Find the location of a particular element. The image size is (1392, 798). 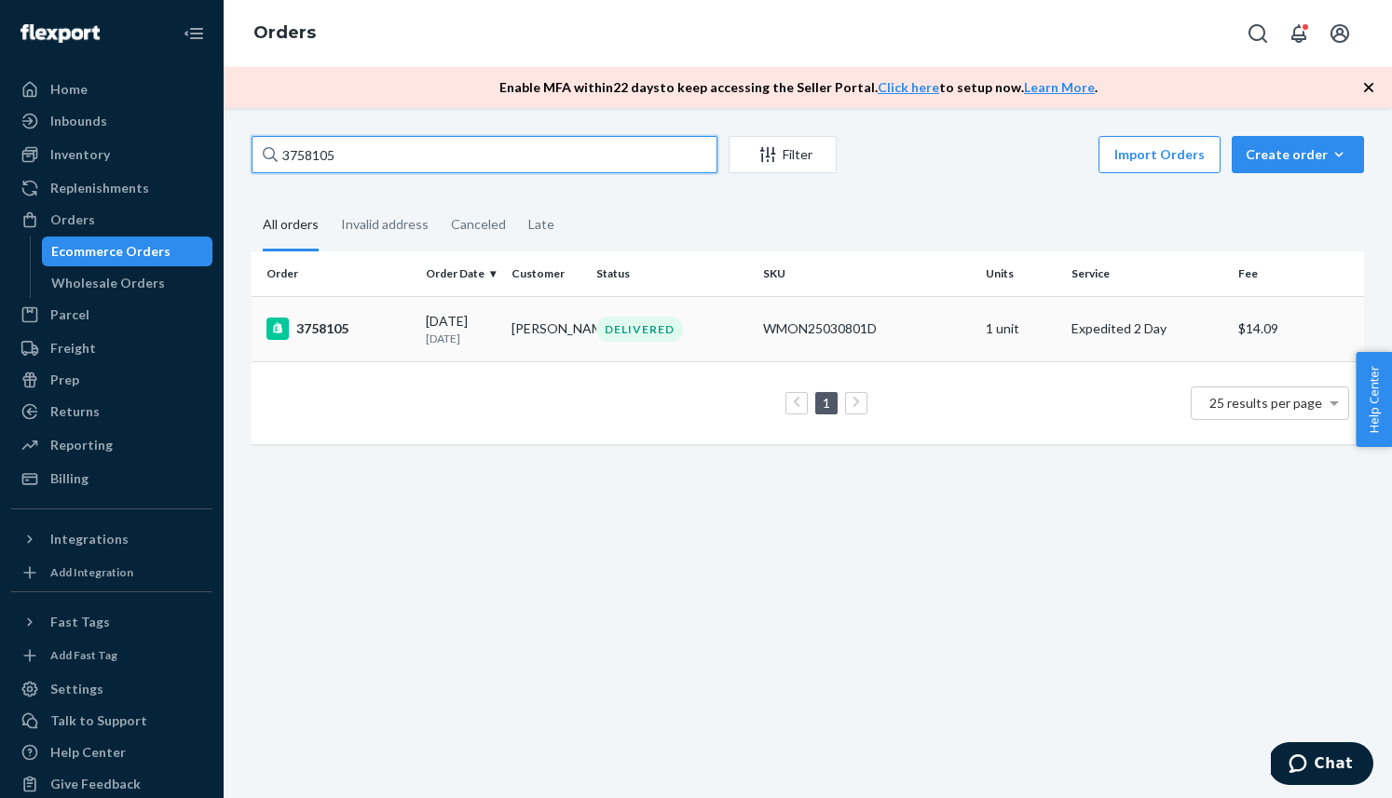

td: 1 unit is located at coordinates (1021, 329).